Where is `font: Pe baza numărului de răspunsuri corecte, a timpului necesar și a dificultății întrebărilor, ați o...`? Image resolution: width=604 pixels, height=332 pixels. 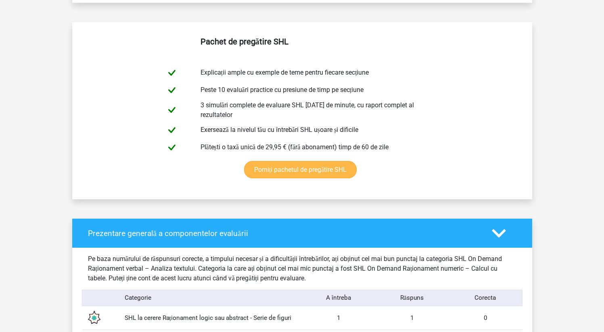 font: Pe baza numărului de răspunsuri corecte, a timpului necesar și a dificultății întrebărilor, ați o... is located at coordinates (295, 269).